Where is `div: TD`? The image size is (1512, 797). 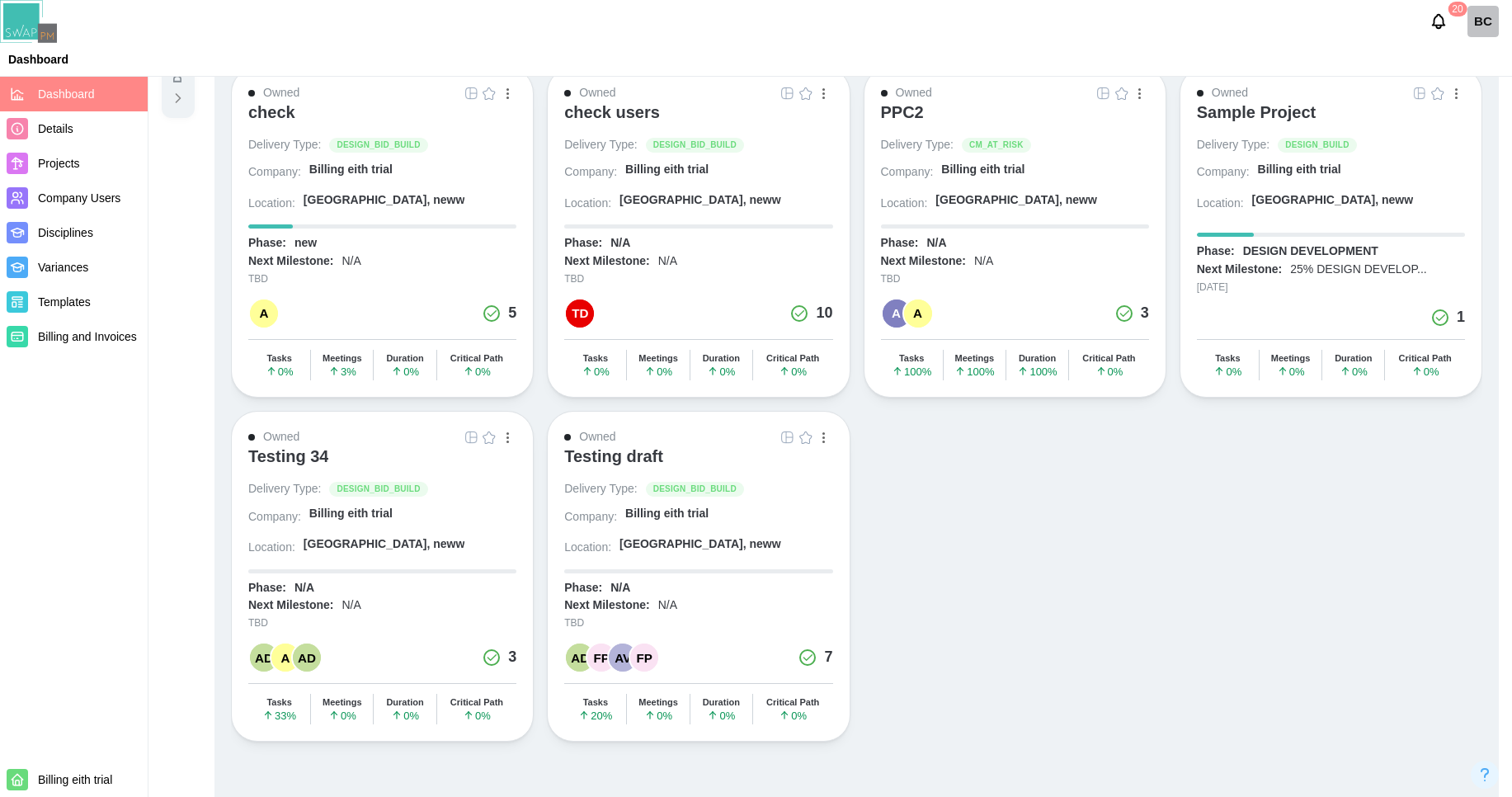 div: TD is located at coordinates (580, 314).